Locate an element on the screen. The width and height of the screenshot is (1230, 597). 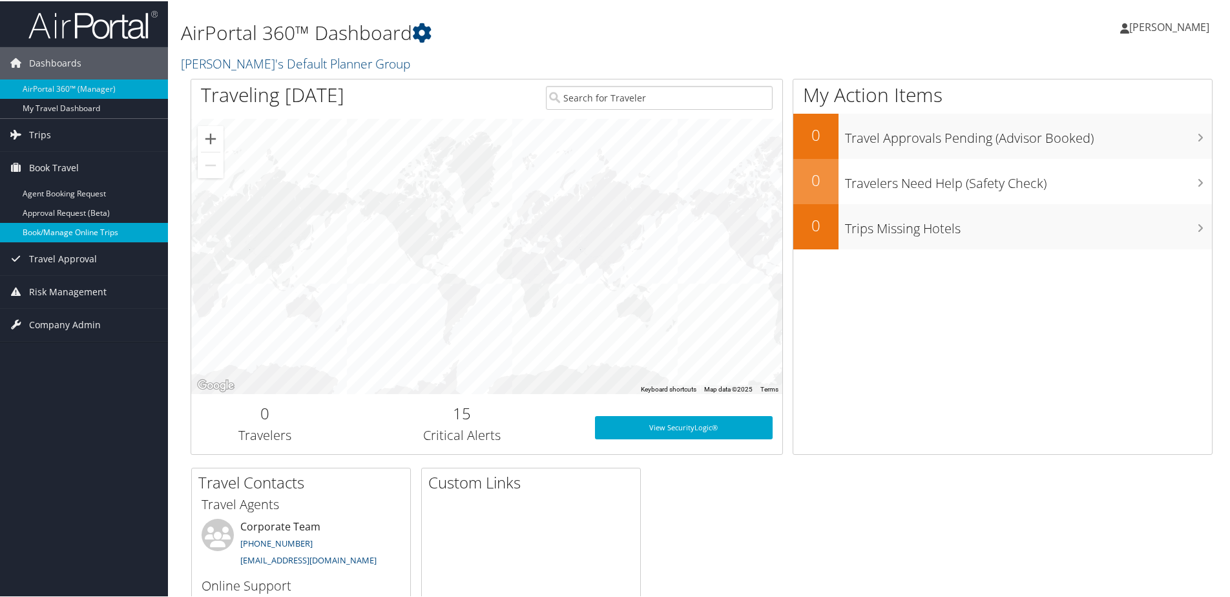
input: Search for Traveler is located at coordinates (659, 96).